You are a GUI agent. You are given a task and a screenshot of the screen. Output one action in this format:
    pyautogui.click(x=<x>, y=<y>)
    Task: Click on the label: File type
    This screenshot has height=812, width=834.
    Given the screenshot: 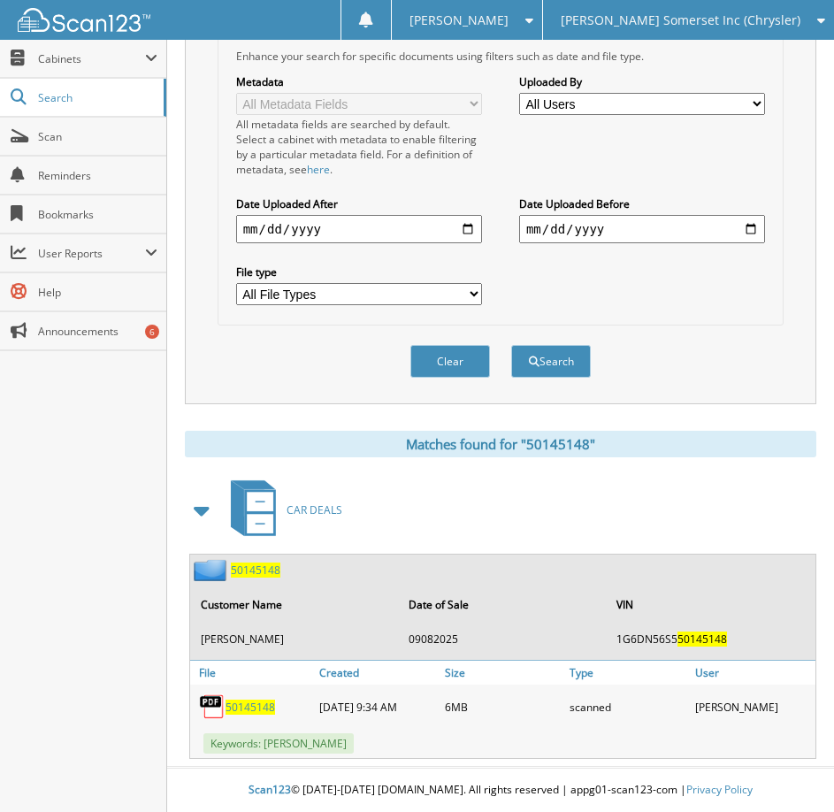 What is the action you would take?
    pyautogui.click(x=359, y=271)
    